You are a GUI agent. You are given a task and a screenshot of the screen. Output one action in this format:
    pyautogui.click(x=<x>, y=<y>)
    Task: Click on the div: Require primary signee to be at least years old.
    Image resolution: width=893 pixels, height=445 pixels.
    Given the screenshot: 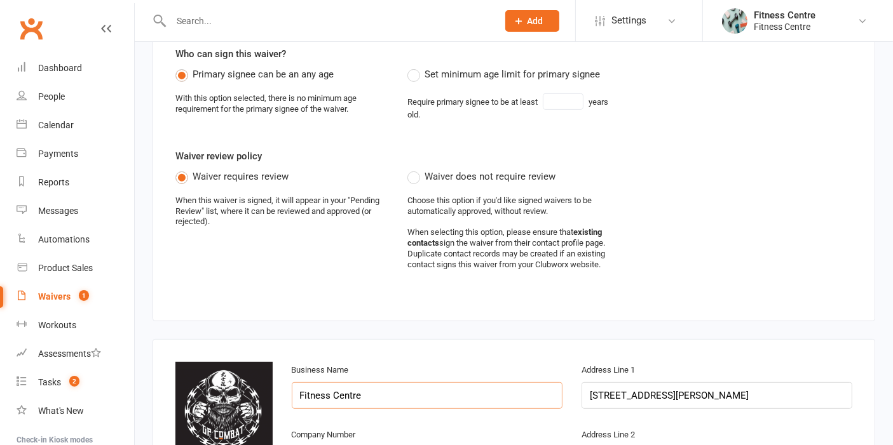 What is the action you would take?
    pyautogui.click(x=513, y=107)
    